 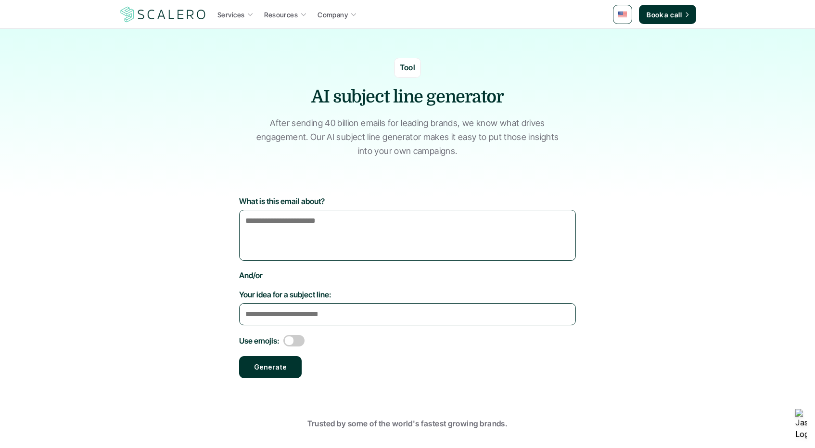 What do you see at coordinates (332, 14) in the screenshot?
I see `p: Company` at bounding box center [332, 14].